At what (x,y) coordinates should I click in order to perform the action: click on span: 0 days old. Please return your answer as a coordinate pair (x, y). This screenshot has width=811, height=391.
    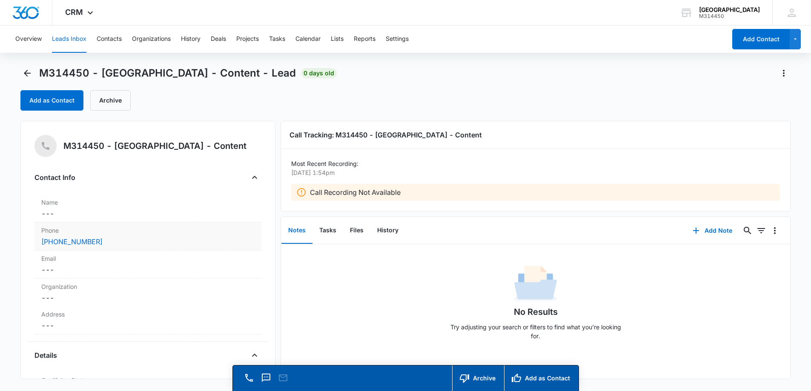
    Looking at the image, I should click on (319, 73).